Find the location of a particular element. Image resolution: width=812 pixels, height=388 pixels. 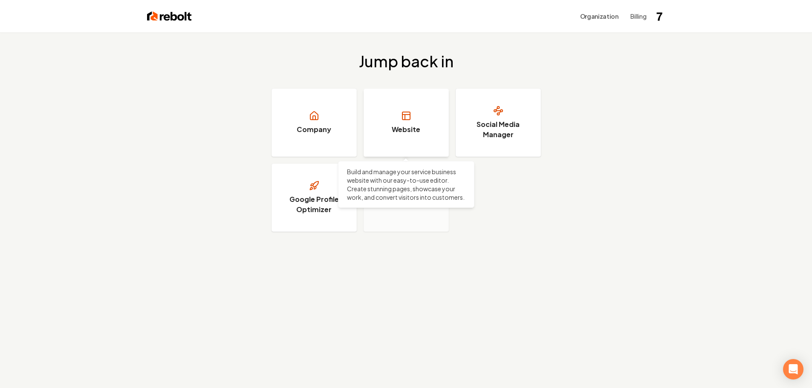

a: Company is located at coordinates (314, 123).